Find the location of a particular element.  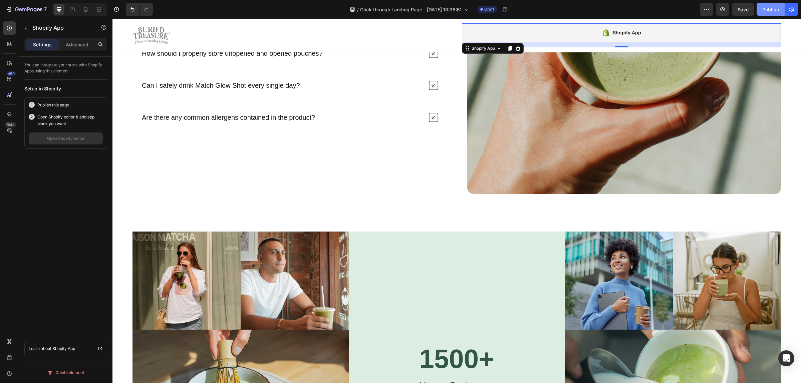

button: Open Shopify editor is located at coordinates (66, 139).